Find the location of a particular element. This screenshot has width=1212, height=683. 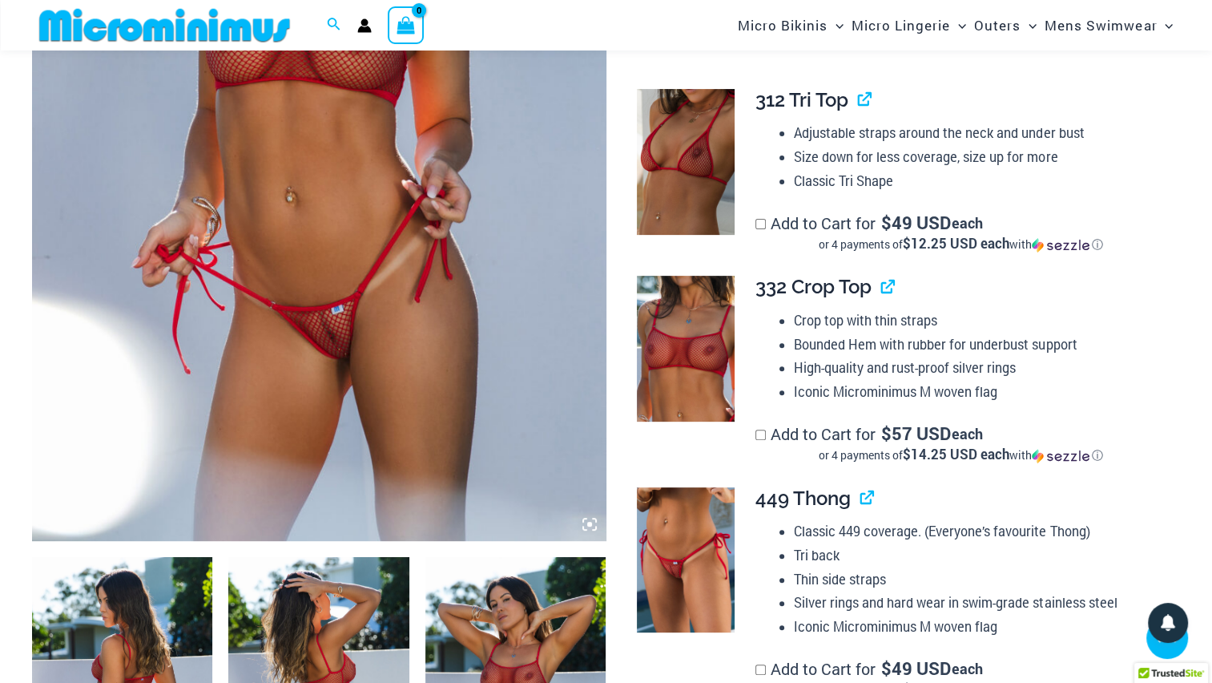

span: $12.25 USD each is located at coordinates (956, 243).